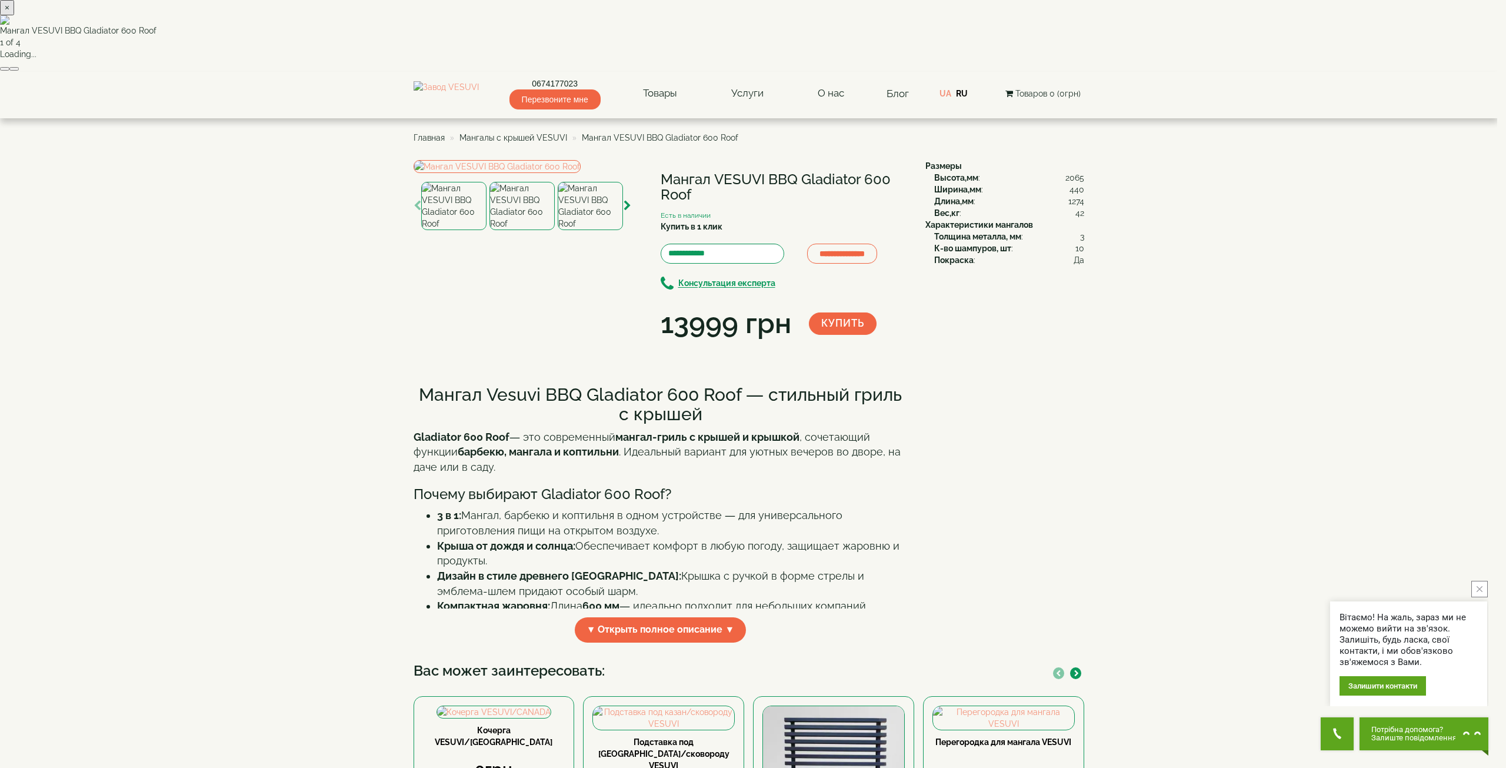  Describe the element at coordinates (663, 718) in the screenshot. I see `img: Подставка под казан/сковороду VESUVI` at that location.